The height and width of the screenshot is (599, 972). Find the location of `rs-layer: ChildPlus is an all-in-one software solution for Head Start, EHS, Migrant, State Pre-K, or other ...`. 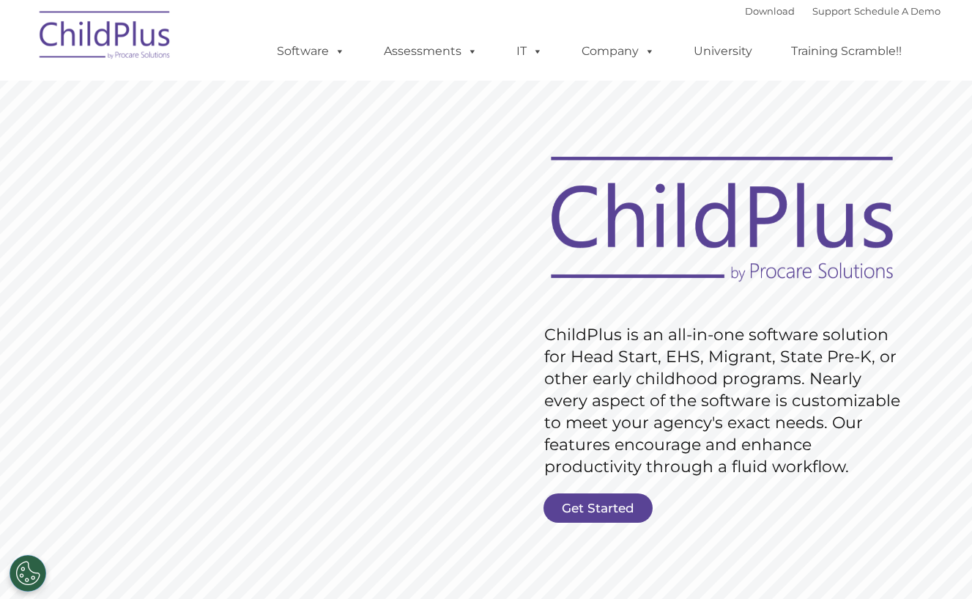

rs-layer: ChildPlus is an all-in-one software solution for Head Start, EHS, Migrant, State Pre-K, or other ... is located at coordinates (726, 401).